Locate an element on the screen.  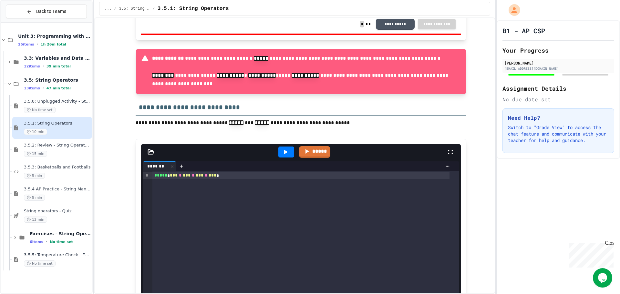
span: 3.5.4 AP Practice - String Manipulation is located at coordinates (57, 189).